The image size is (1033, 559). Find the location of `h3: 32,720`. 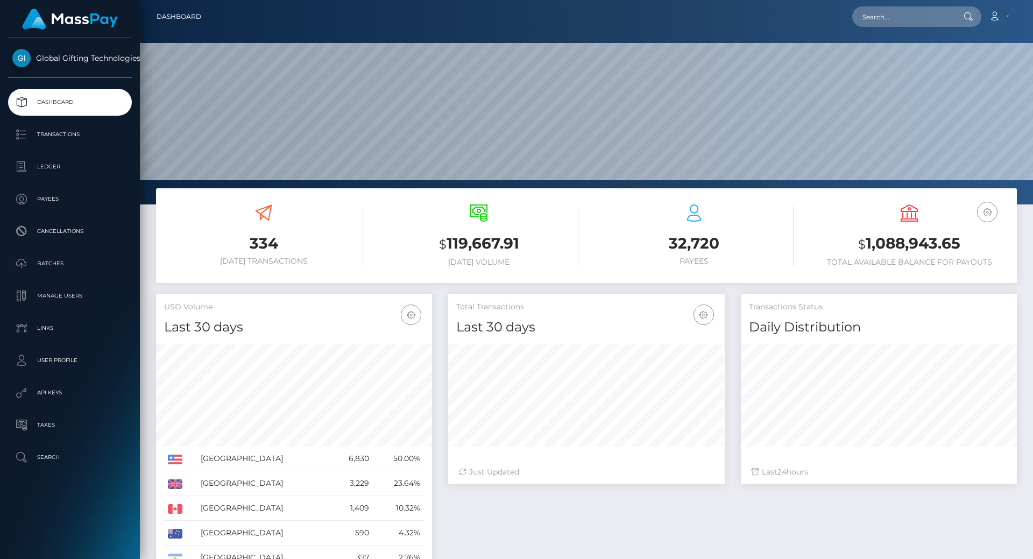

h3: 32,720 is located at coordinates (694, 243).